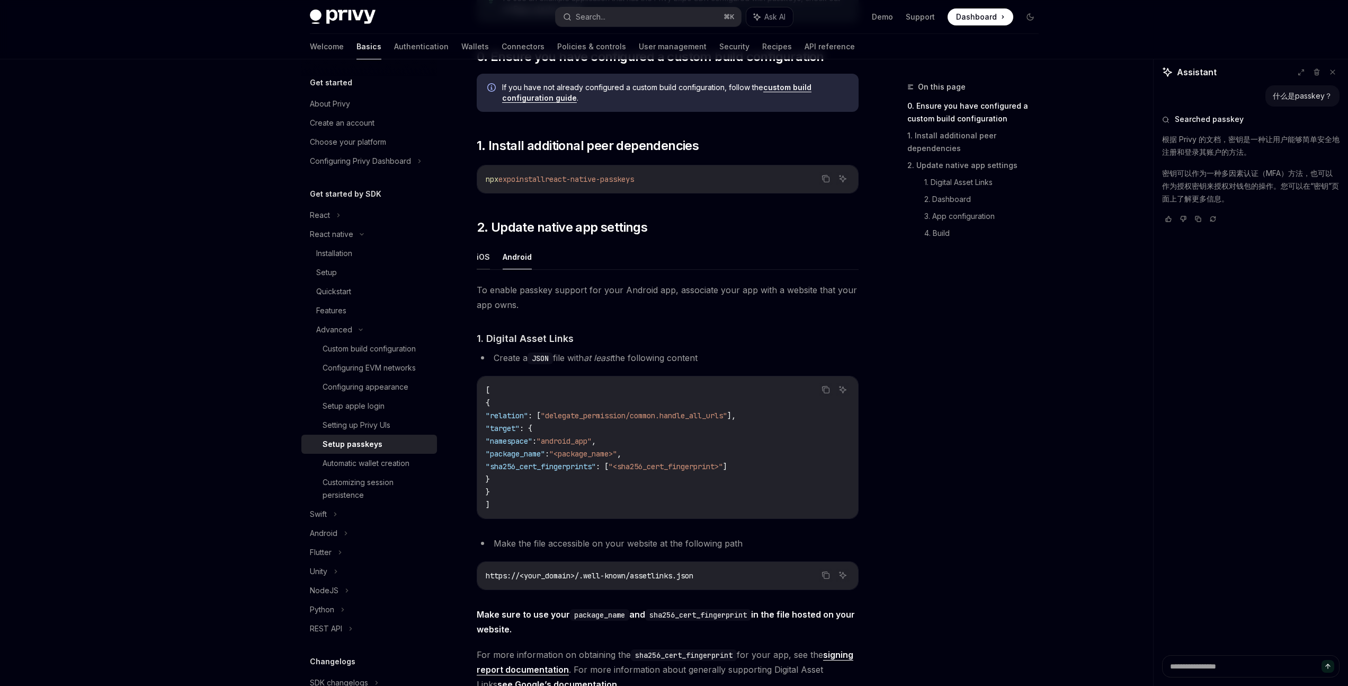 The width and height of the screenshot is (1348, 686). Describe the element at coordinates (377, 488) in the screenshot. I see `div: Customizing session persistence` at that location.